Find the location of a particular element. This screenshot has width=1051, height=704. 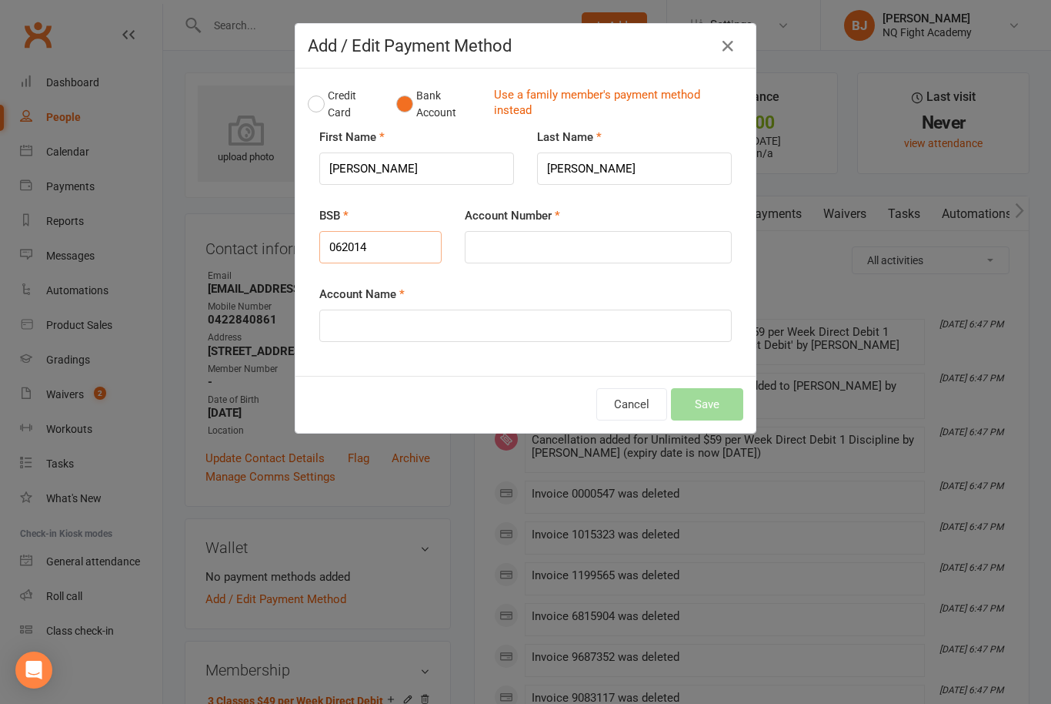

button: Credit Card is located at coordinates (344, 104).